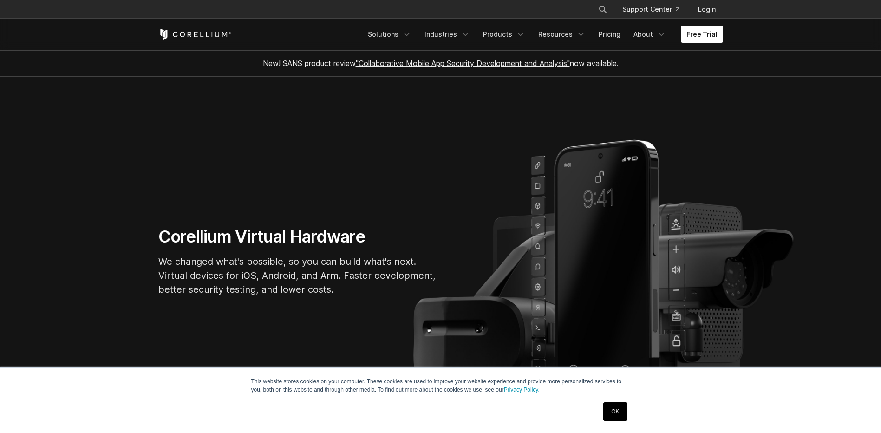 The height and width of the screenshot is (433, 881). I want to click on a: Solutions, so click(390, 34).